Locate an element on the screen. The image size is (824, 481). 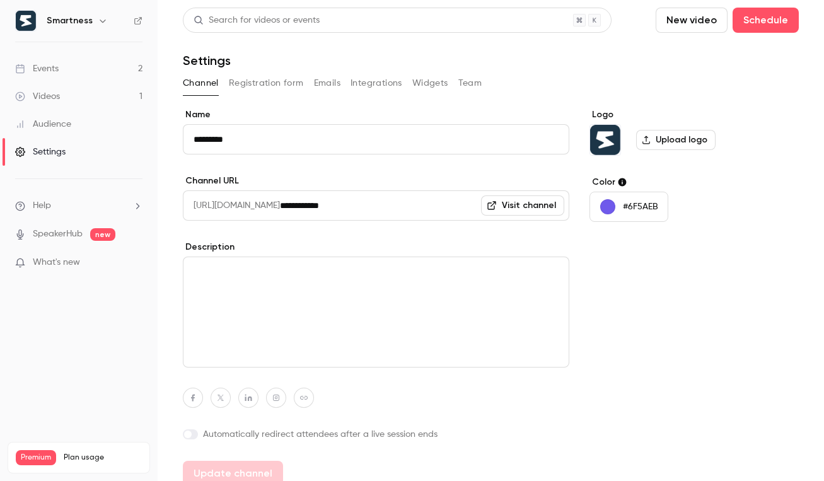
h1: Settings is located at coordinates (207, 61).